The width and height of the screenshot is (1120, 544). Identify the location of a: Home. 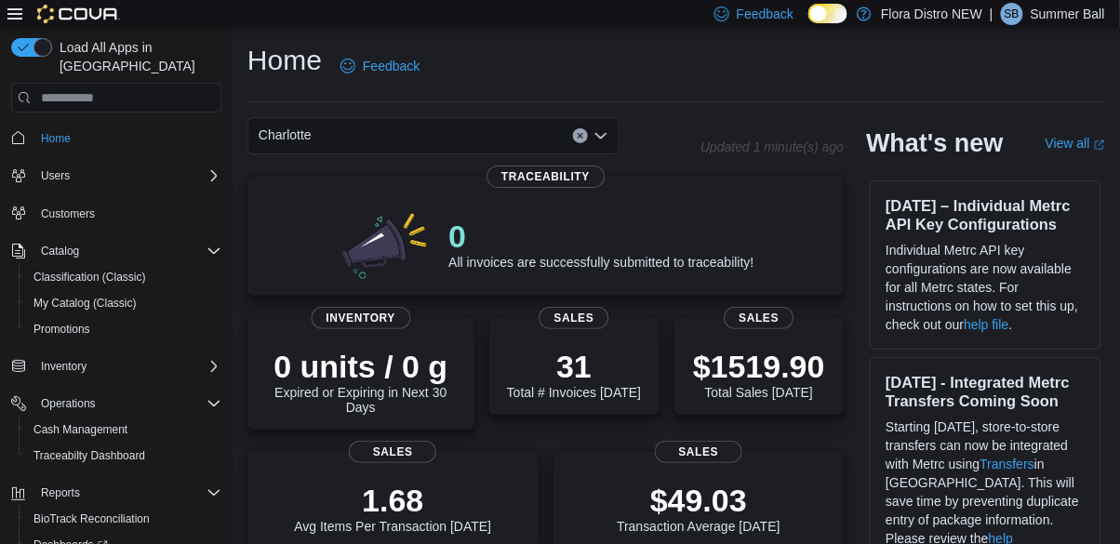
(56, 139).